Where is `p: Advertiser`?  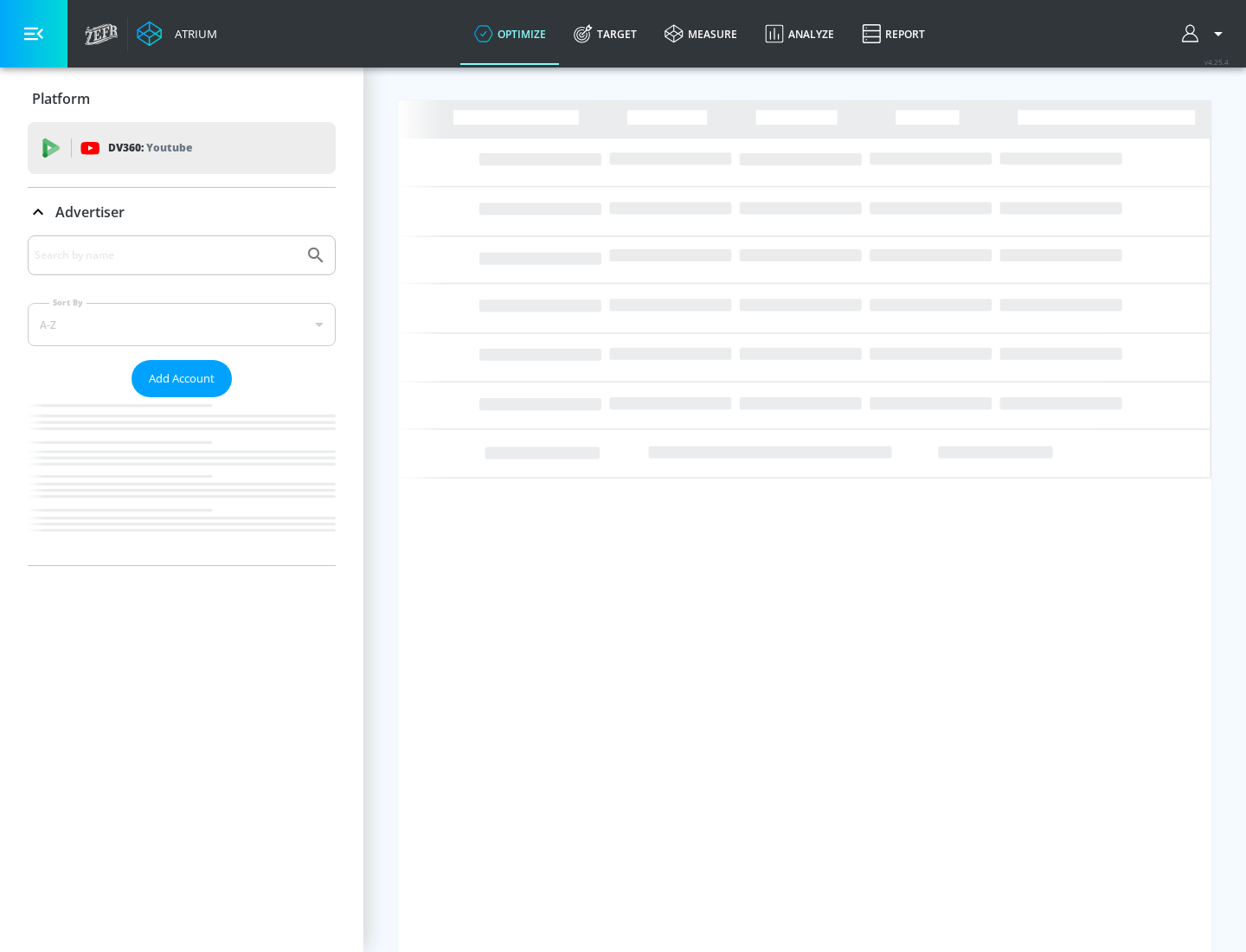
p: Advertiser is located at coordinates (90, 212).